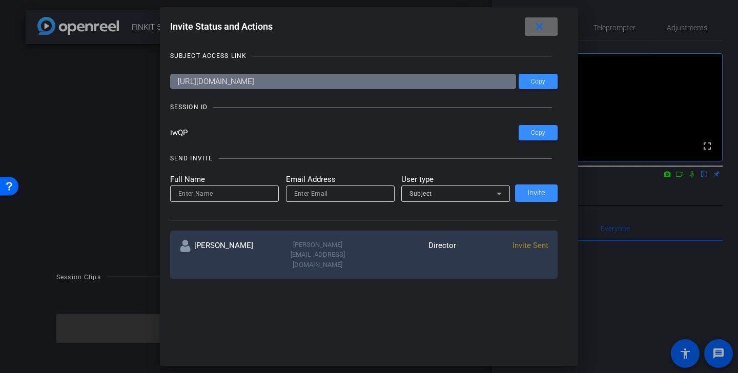  What do you see at coordinates (530, 245) in the screenshot?
I see `span: Invite Sent` at bounding box center [530, 245].